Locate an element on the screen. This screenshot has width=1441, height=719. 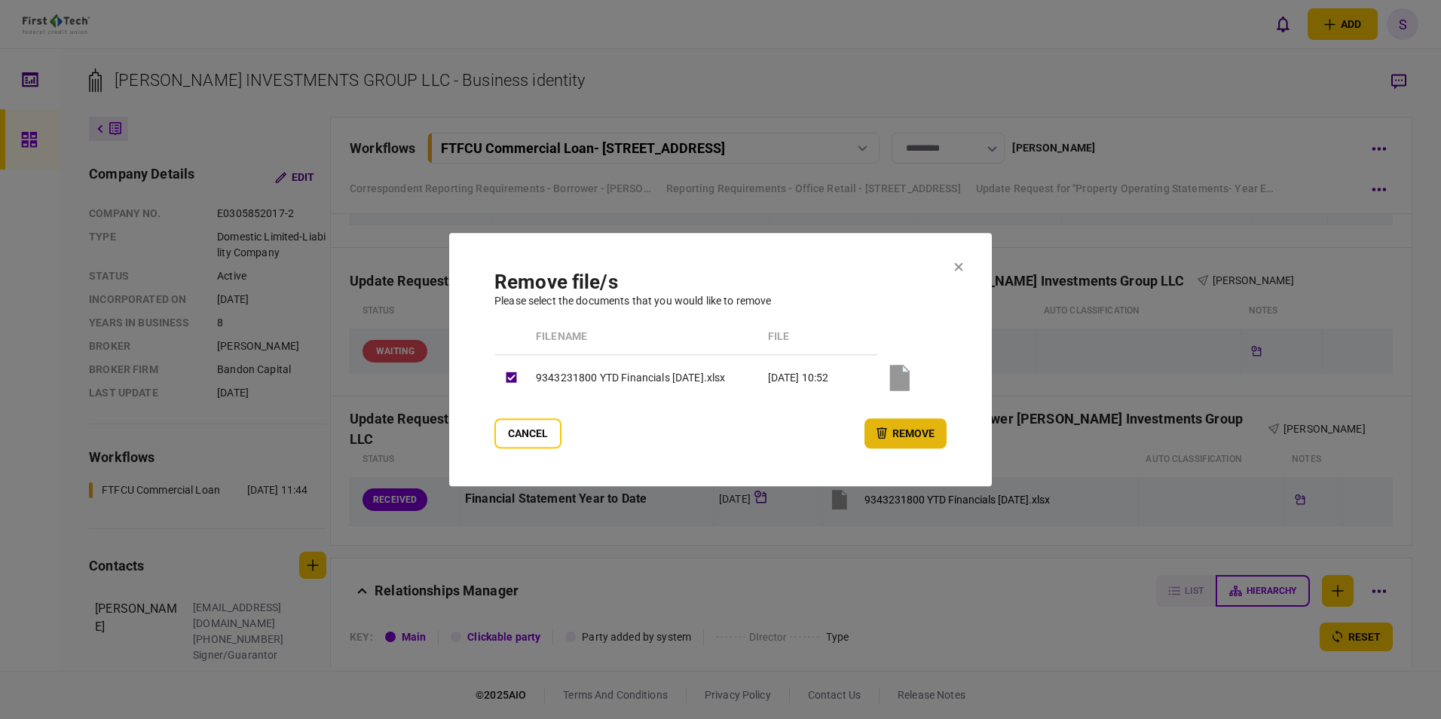
button: Cancel is located at coordinates (527, 433).